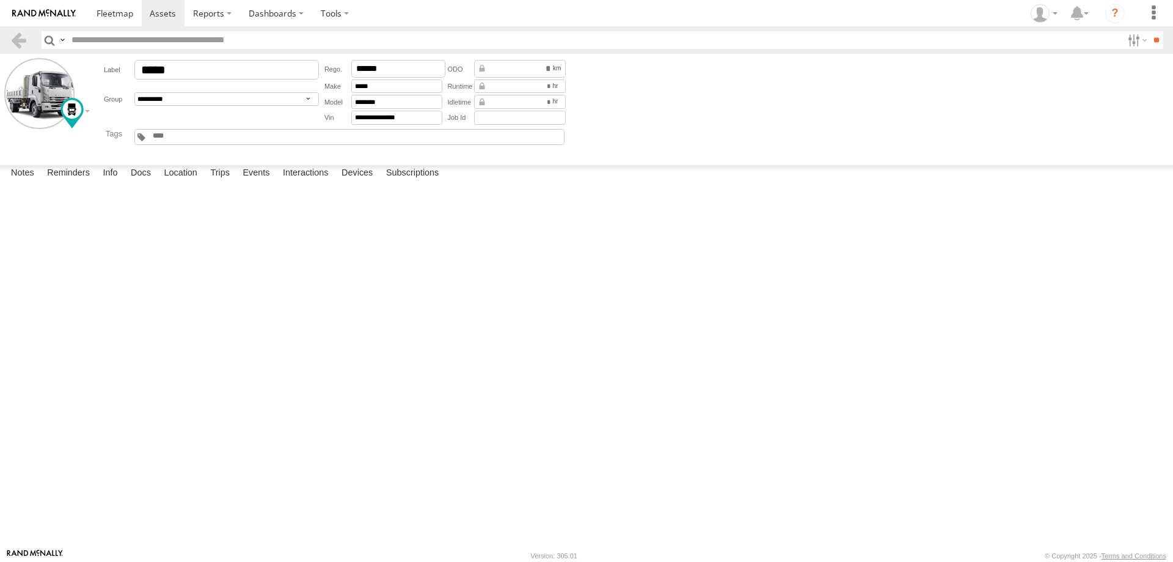 This screenshot has height=562, width=1173. What do you see at coordinates (35, 556) in the screenshot?
I see `a: Visit our Website` at bounding box center [35, 556].